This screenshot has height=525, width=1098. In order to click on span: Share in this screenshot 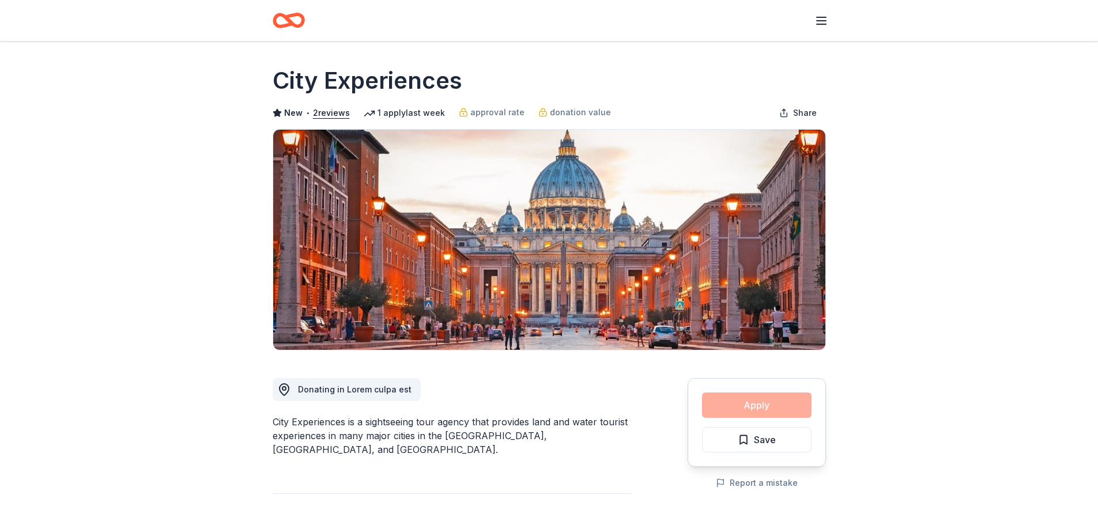, I will do `click(804, 113)`.